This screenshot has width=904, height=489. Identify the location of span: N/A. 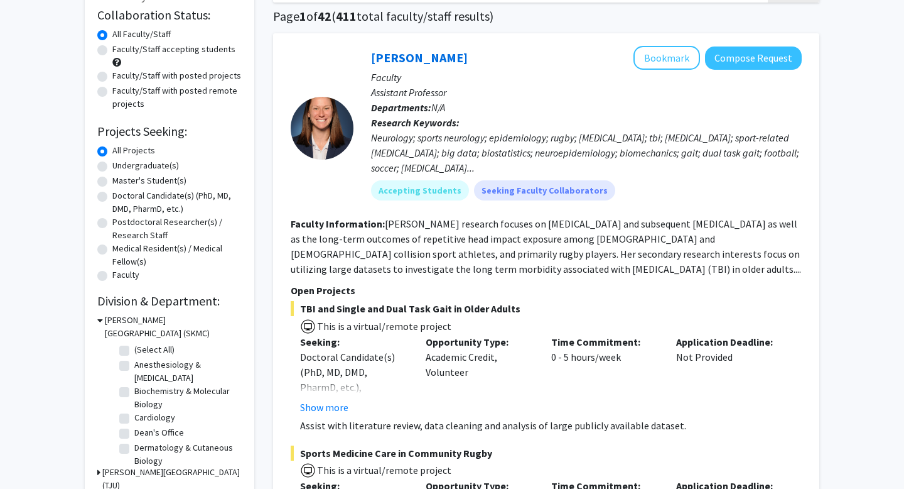
(438, 107).